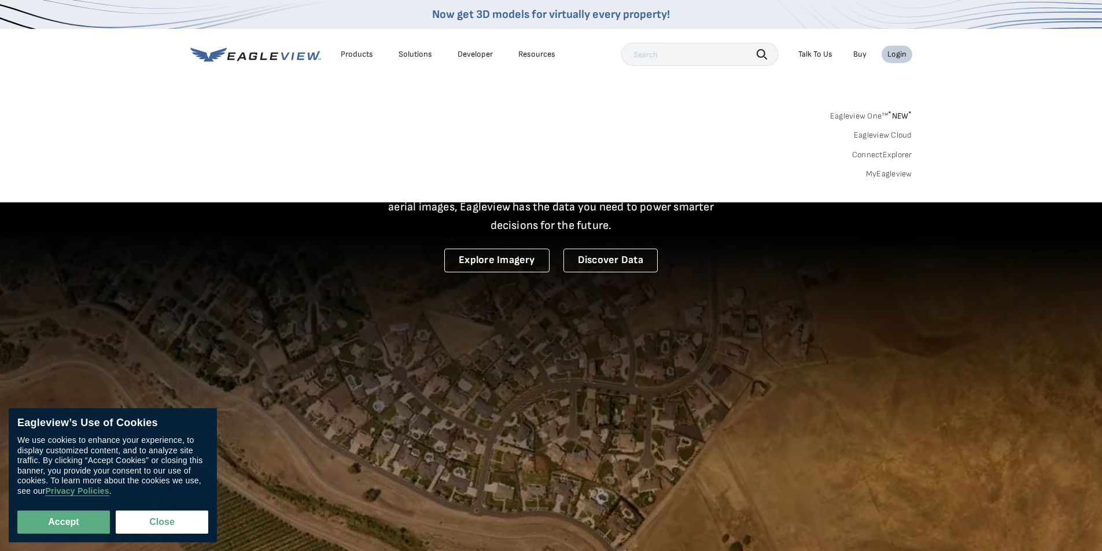 Image resolution: width=1102 pixels, height=551 pixels. I want to click on div: Resources, so click(537, 54).